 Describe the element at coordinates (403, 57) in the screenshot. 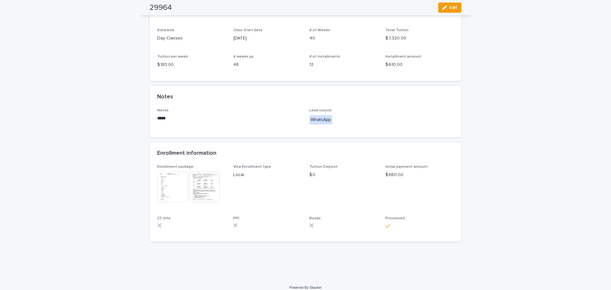

I see `span: Installment amount` at that location.